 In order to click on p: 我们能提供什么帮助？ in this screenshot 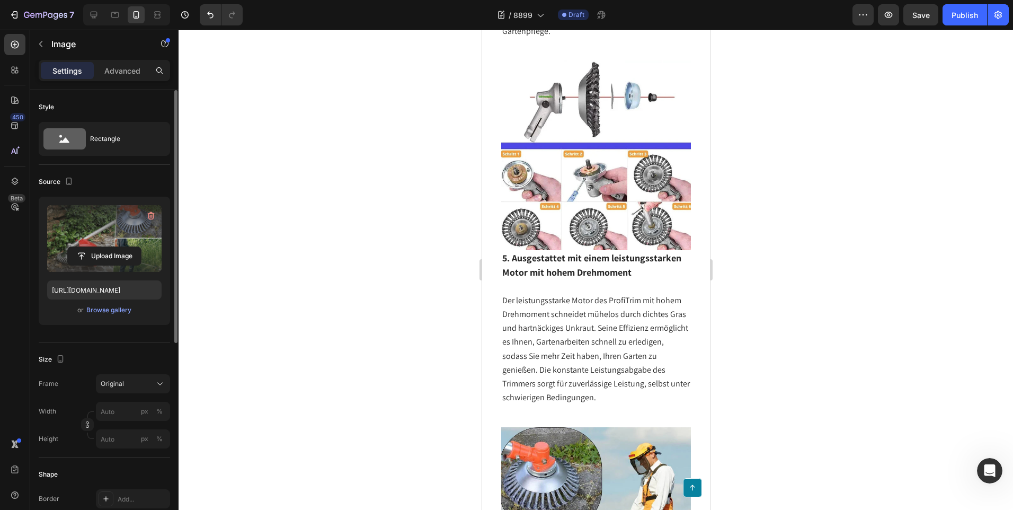, I will do `click(106, 102)`.